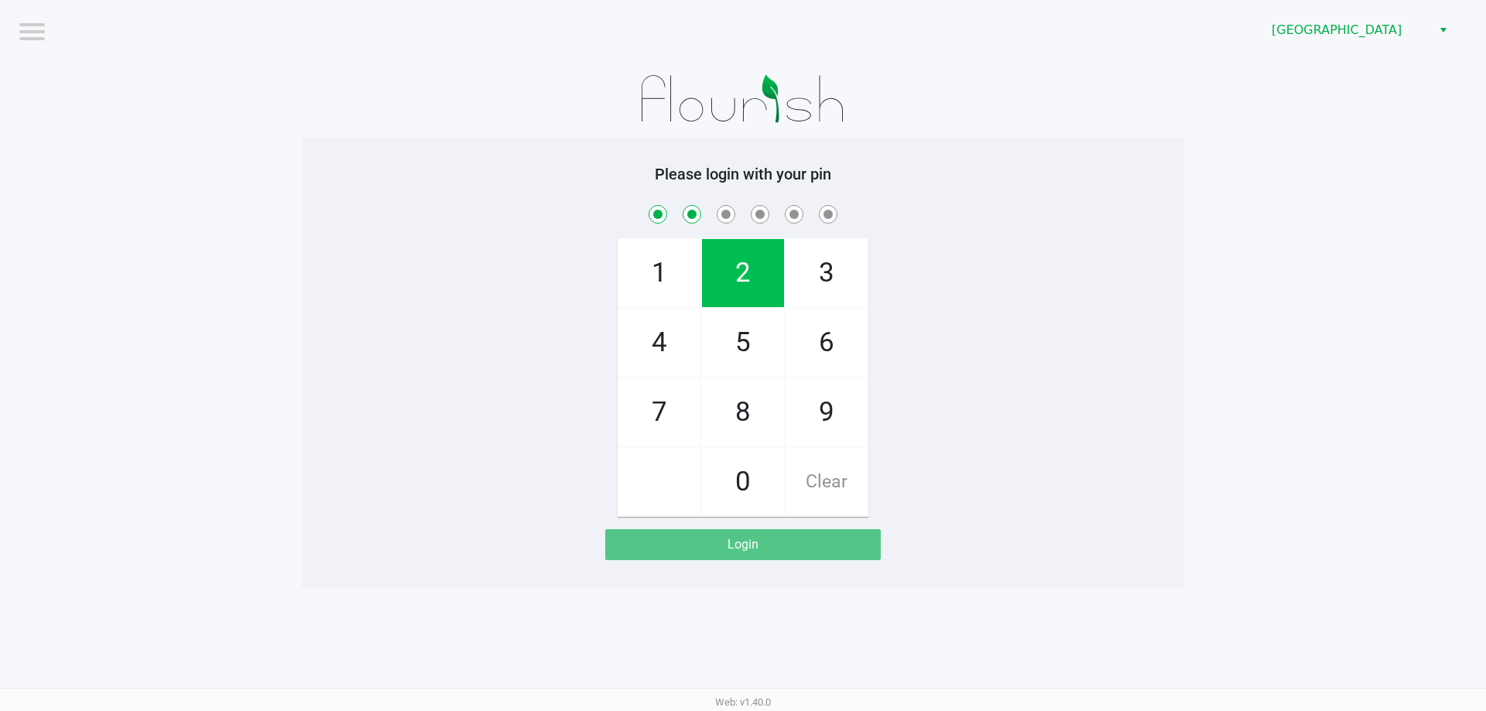 This screenshot has height=711, width=1486. I want to click on span: 5, so click(743, 343).